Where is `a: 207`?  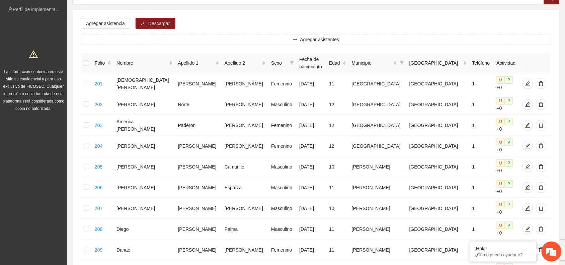 a: 207 is located at coordinates (98, 208).